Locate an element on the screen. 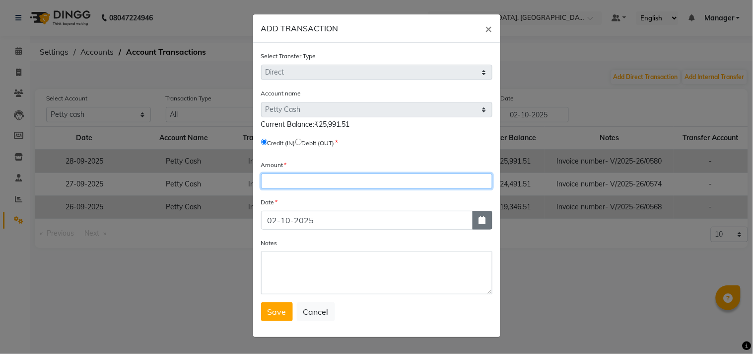  label: Debit (OUT) is located at coordinates (318, 143).